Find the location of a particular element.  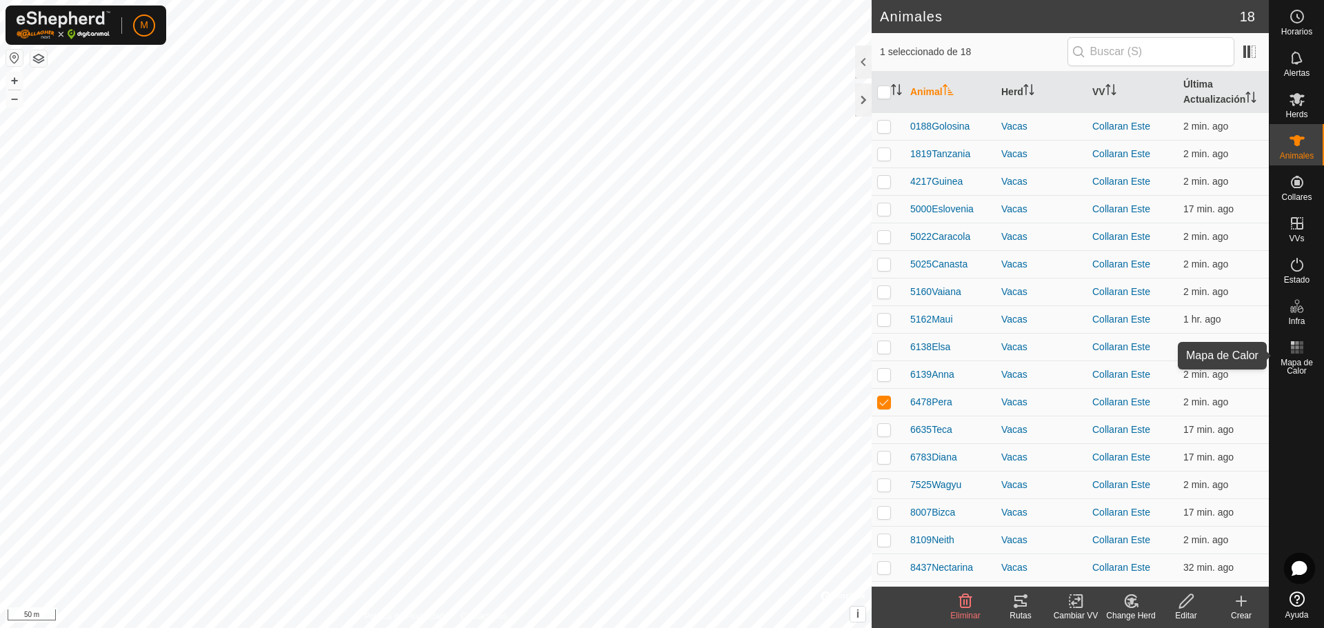

span: 8007Bizca is located at coordinates (933, 513).